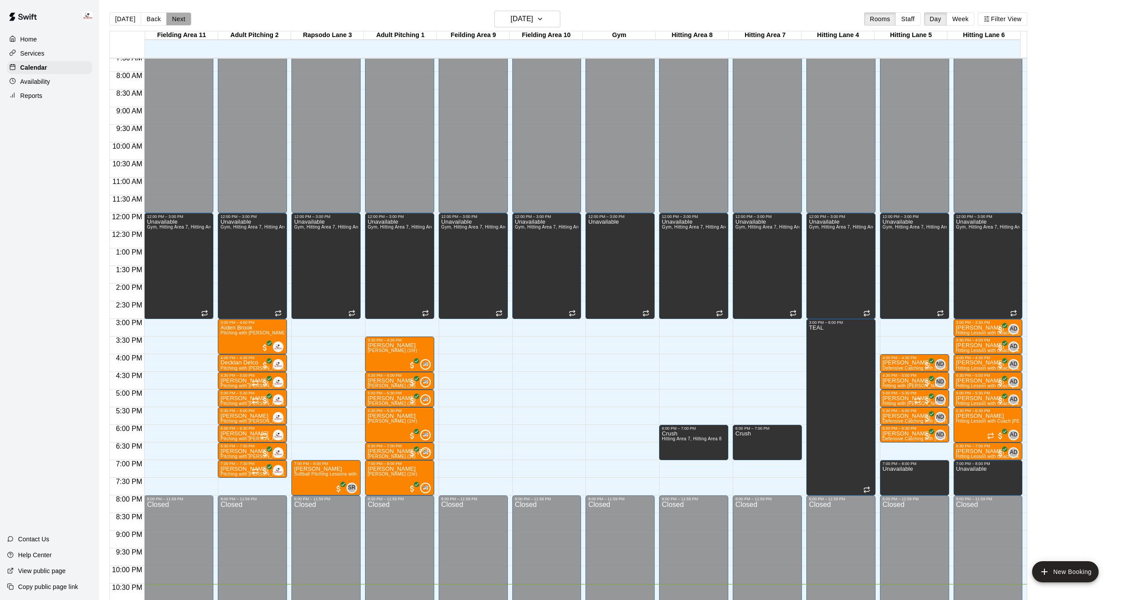  I want to click on span: 1:30 PM, so click(129, 269).